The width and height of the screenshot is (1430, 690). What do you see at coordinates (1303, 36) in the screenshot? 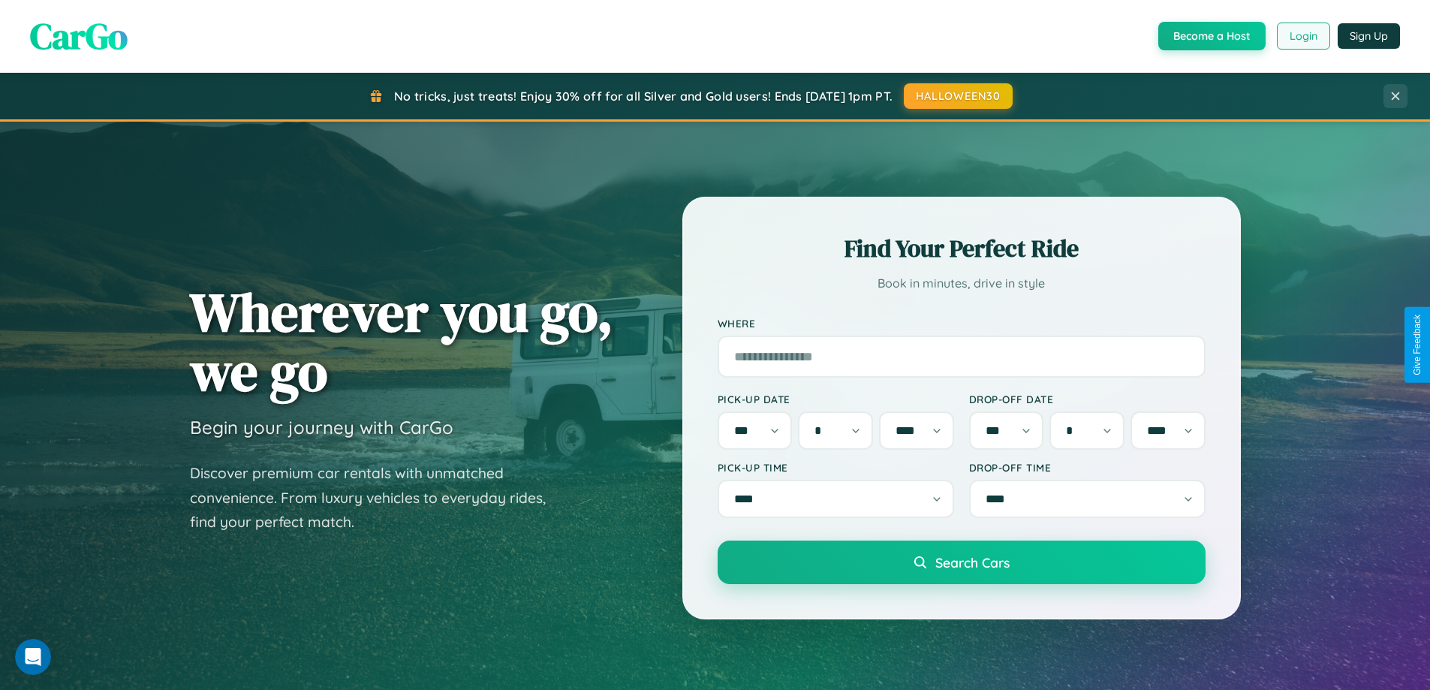
I see `button: Login` at bounding box center [1303, 36].